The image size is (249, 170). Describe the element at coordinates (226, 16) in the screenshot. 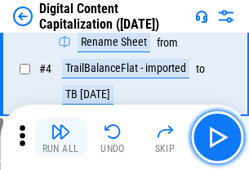

I see `img: Settings menu` at that location.